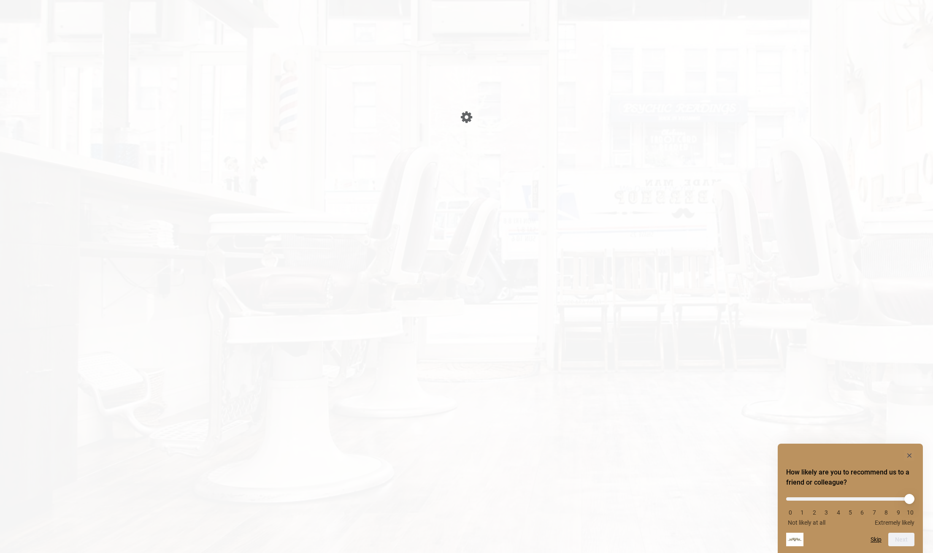 The width and height of the screenshot is (933, 553). Describe the element at coordinates (910, 512) in the screenshot. I see `li: 10` at that location.